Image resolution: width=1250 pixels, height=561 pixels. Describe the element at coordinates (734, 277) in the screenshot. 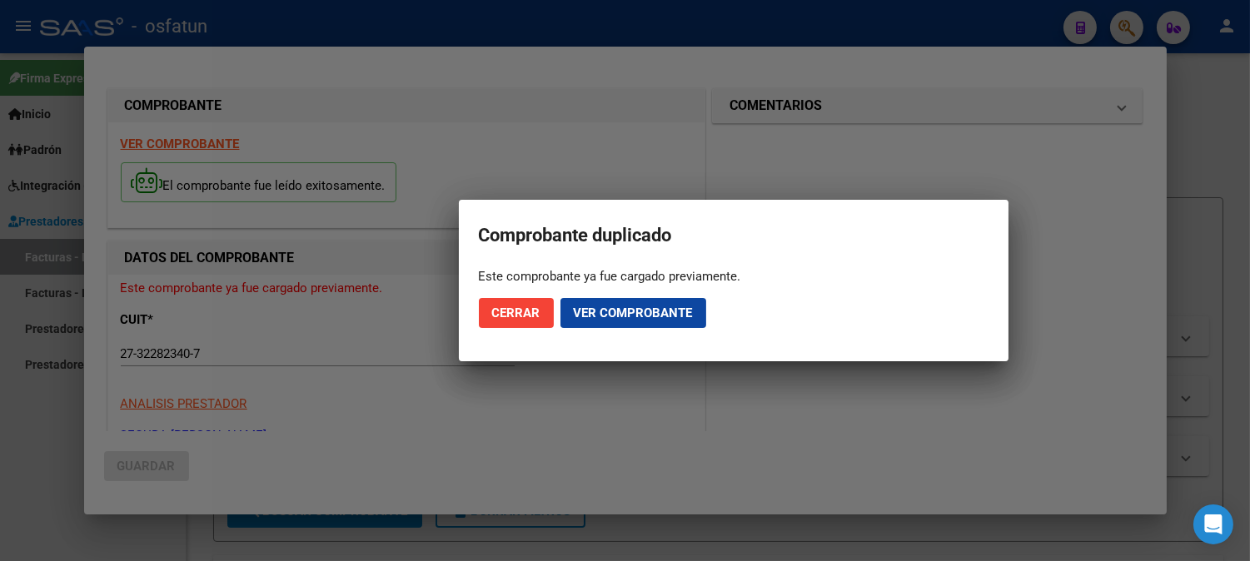

I see `div: Este comprobante ya fue cargado previamente.` at that location.